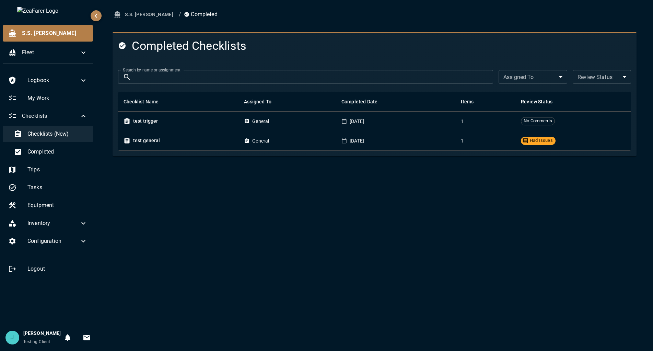  I want to click on span: Logout, so click(57, 269).